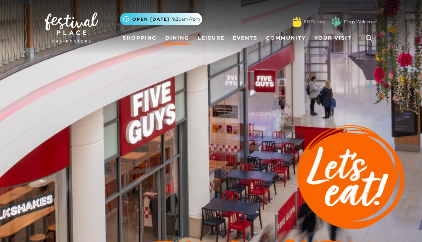  What do you see at coordinates (335, 38) in the screenshot?
I see `a: Your Visit` at bounding box center [335, 38].